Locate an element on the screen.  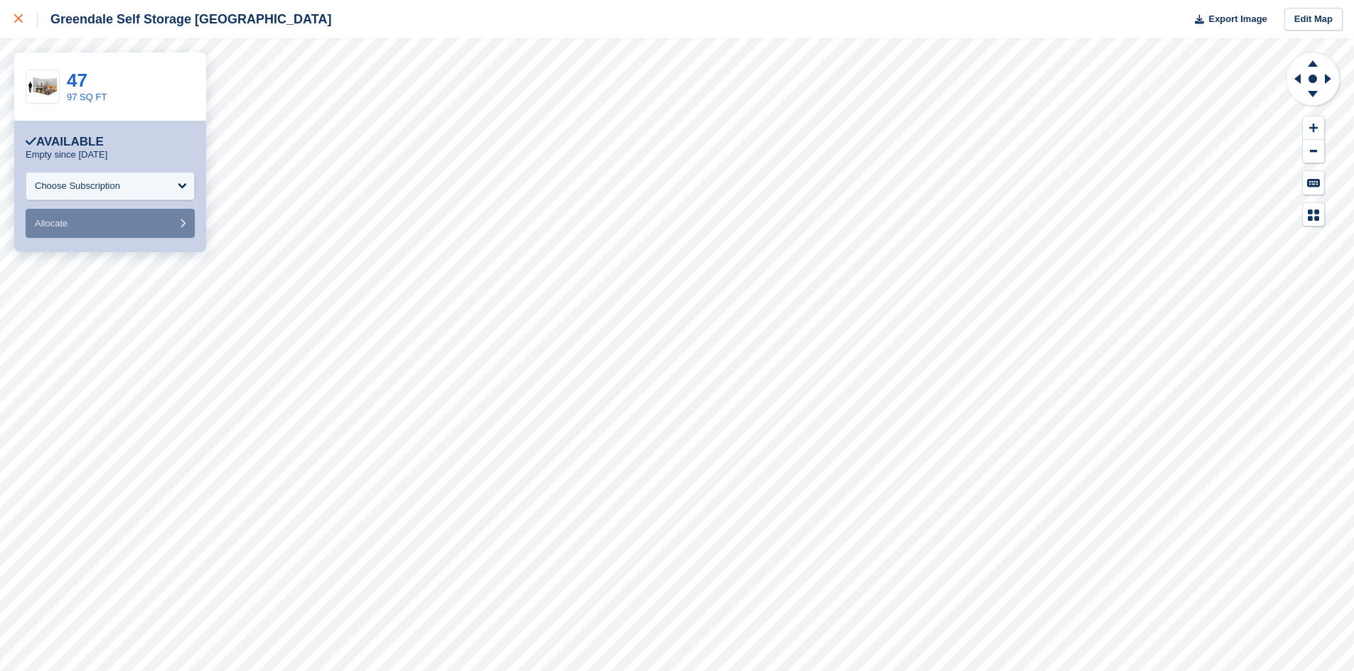
button: Zoom Out is located at coordinates (1313, 151).